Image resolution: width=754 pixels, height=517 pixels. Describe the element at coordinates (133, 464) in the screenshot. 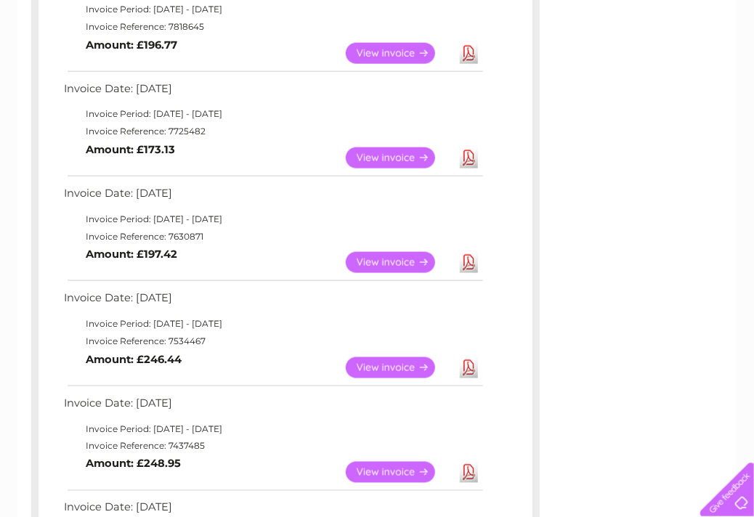

I see `b: Amount: £248.95` at that location.